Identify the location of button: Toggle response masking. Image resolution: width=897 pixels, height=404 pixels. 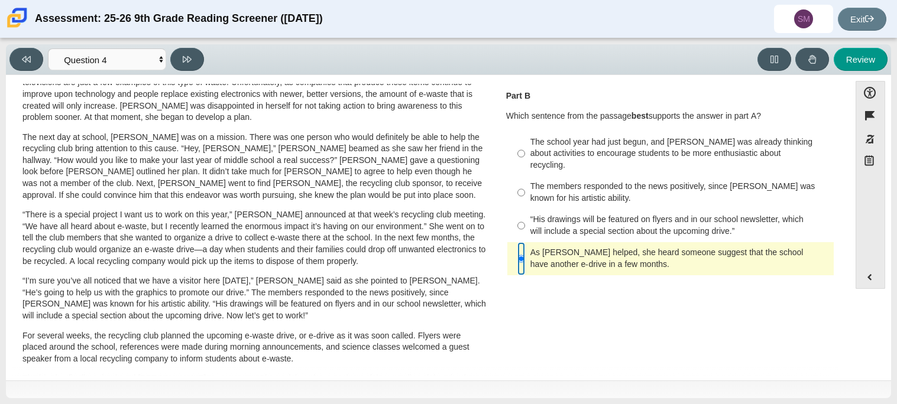
(870, 139).